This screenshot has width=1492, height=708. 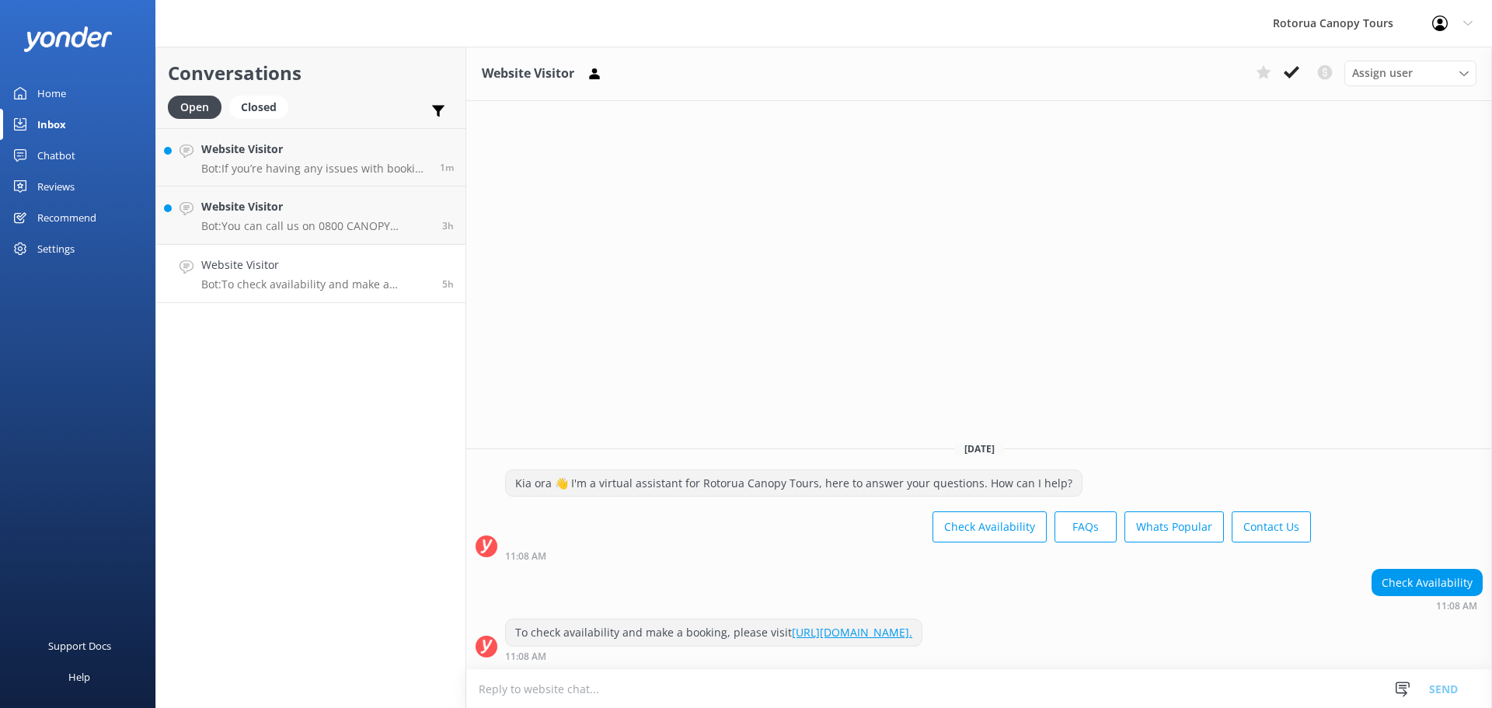 I want to click on div: Settings, so click(x=56, y=249).